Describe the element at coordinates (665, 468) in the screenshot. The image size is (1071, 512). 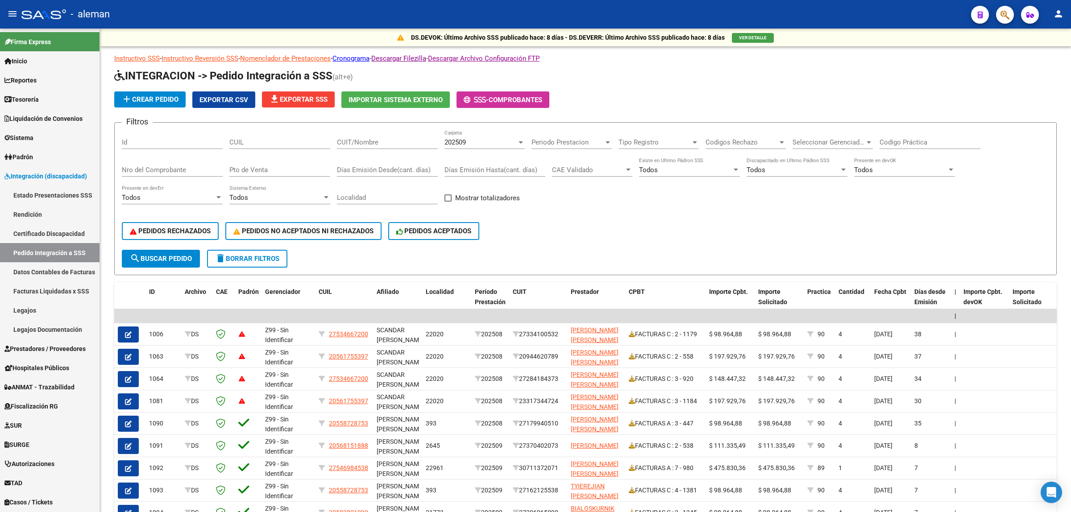
I see `div: FACTURAS A : 7 - 980` at that location.